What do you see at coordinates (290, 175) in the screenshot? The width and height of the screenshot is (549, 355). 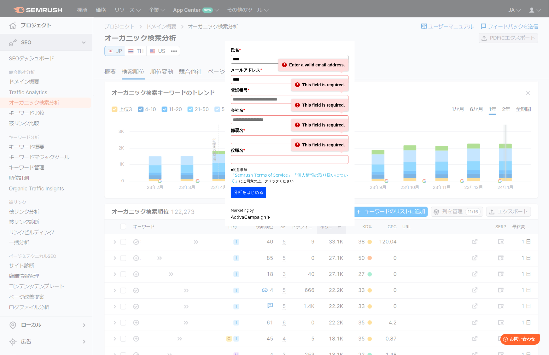 I see `p: ■同意事項 にご同意の上、クリックください` at bounding box center [290, 175].